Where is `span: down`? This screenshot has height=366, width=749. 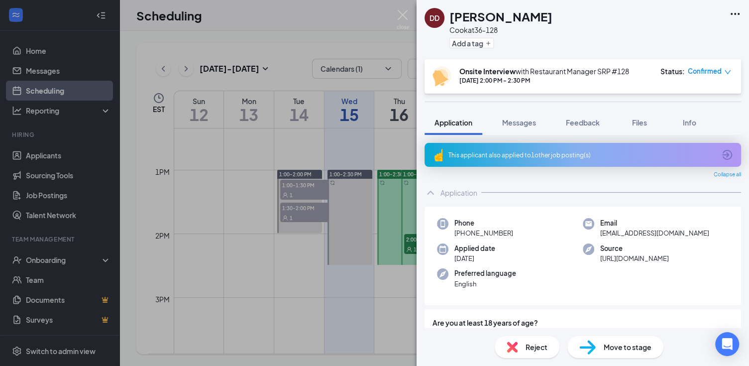 span: down is located at coordinates (728, 72).